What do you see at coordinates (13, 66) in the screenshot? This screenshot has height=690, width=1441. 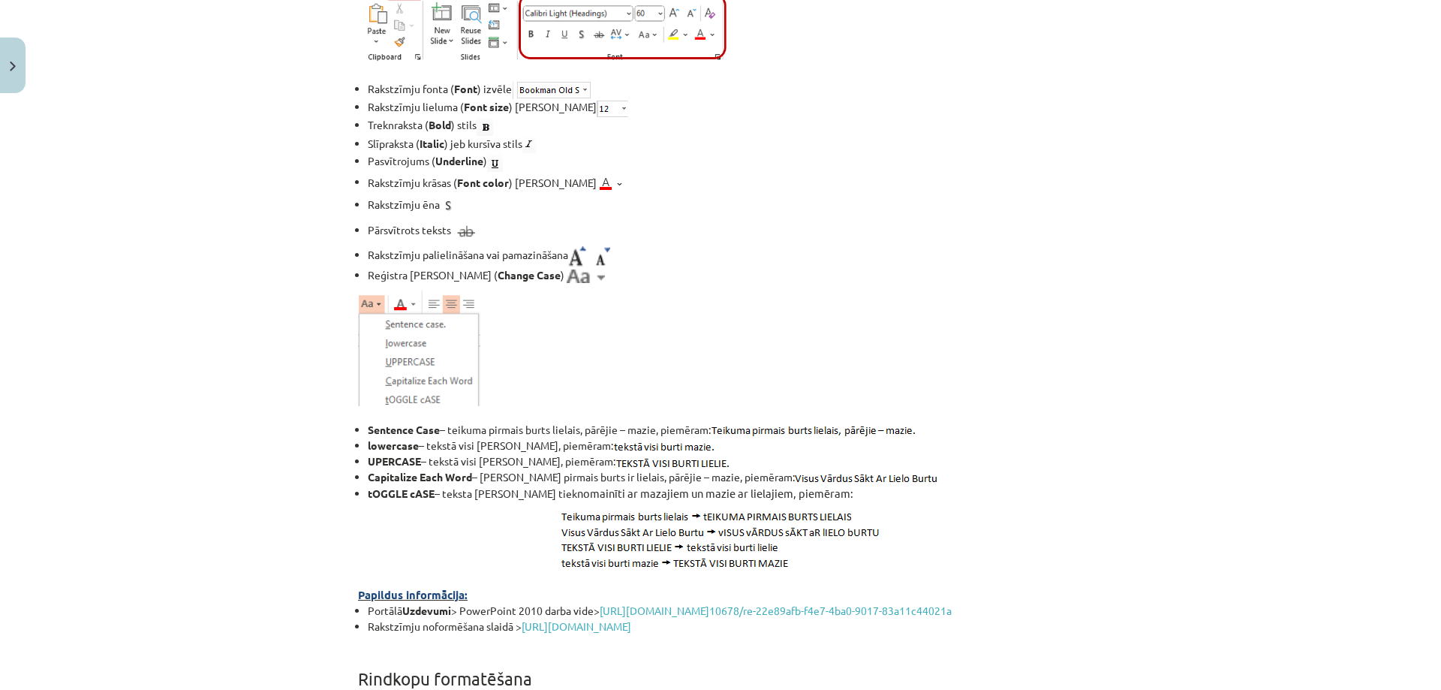 I see `img: icon-close-lesson-0947bae3869378f0d4975bcd49f059093ad1ed9edebbc8119c70593378902aed.svg` at bounding box center [13, 66].